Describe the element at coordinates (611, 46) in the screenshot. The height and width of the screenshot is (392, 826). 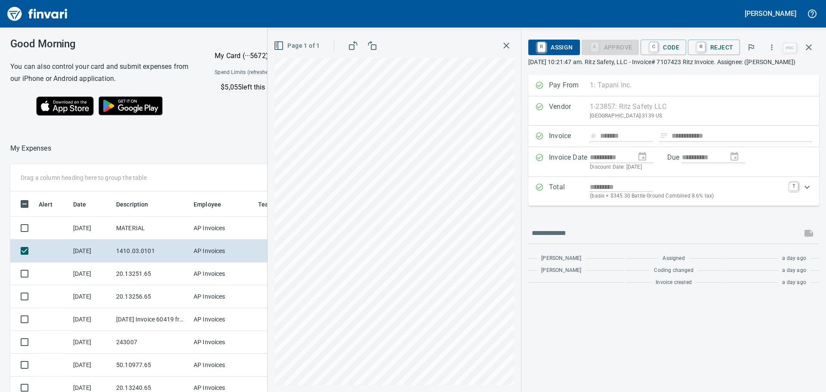
I see `div: Coding Required` at that location.